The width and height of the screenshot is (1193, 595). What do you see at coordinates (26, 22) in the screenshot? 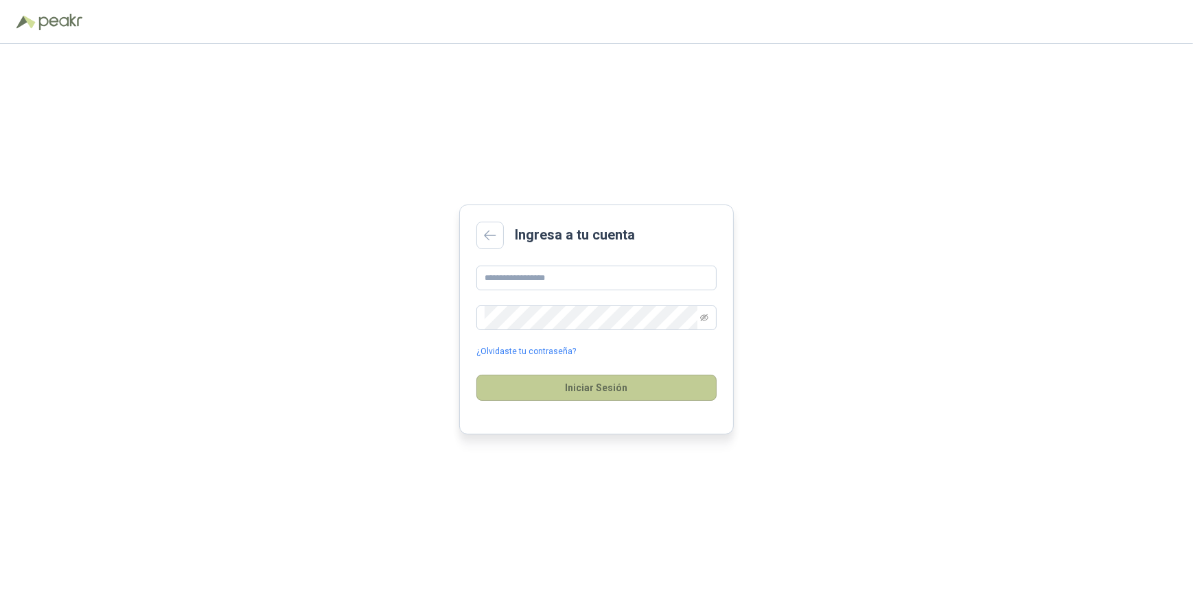
I see `img: Logo` at bounding box center [26, 22].